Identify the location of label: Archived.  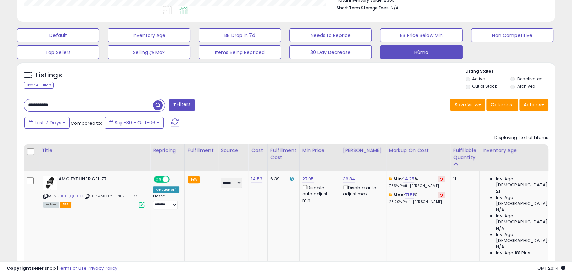
(527, 86).